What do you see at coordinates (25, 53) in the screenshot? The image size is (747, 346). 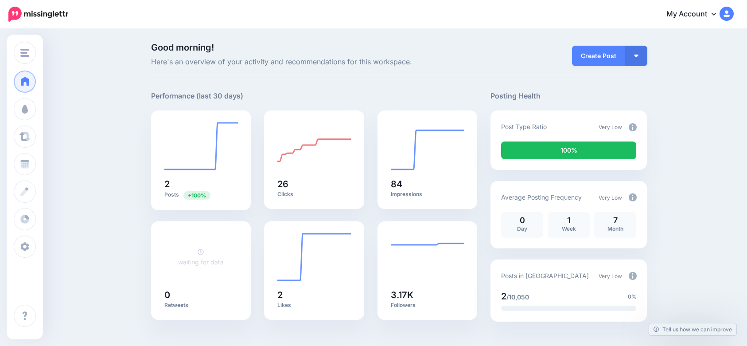 I see `img: menu.png` at bounding box center [25, 53].